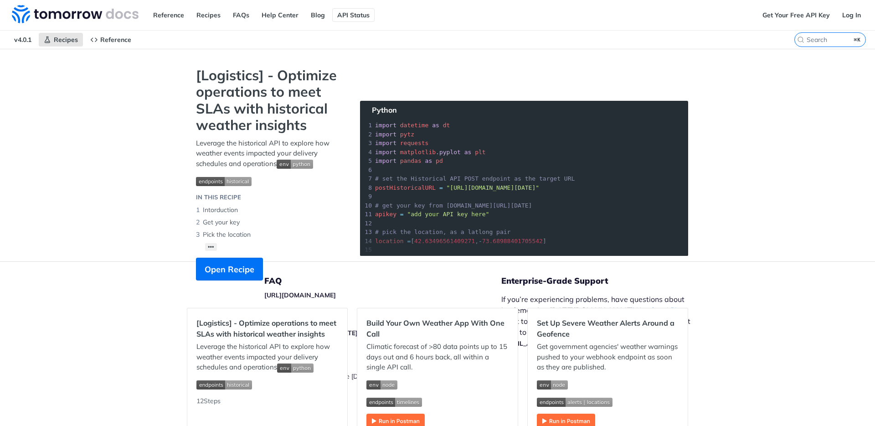 This screenshot has height=426, width=875. What do you see at coordinates (269, 234) in the screenshot?
I see `li: Pick the location` at bounding box center [269, 234].